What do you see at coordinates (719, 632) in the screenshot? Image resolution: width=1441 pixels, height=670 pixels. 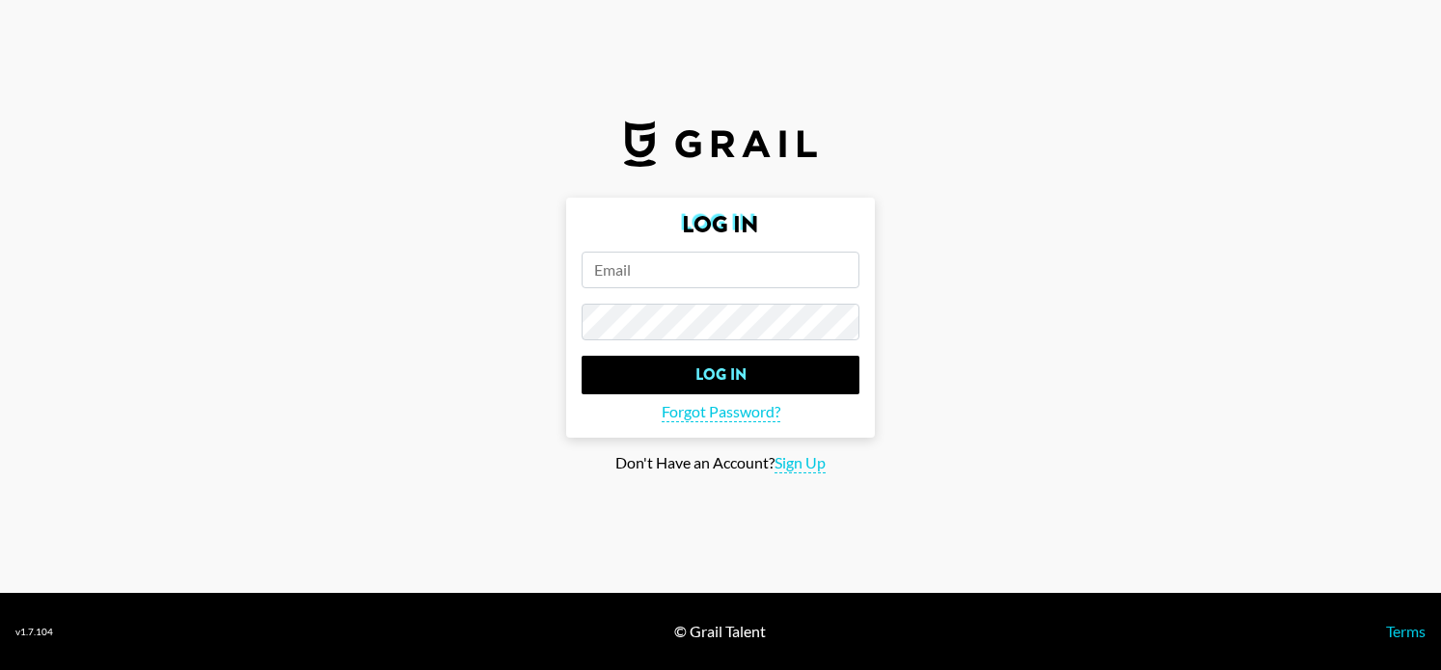 I see `div: © Grail Talent` at bounding box center [719, 632].